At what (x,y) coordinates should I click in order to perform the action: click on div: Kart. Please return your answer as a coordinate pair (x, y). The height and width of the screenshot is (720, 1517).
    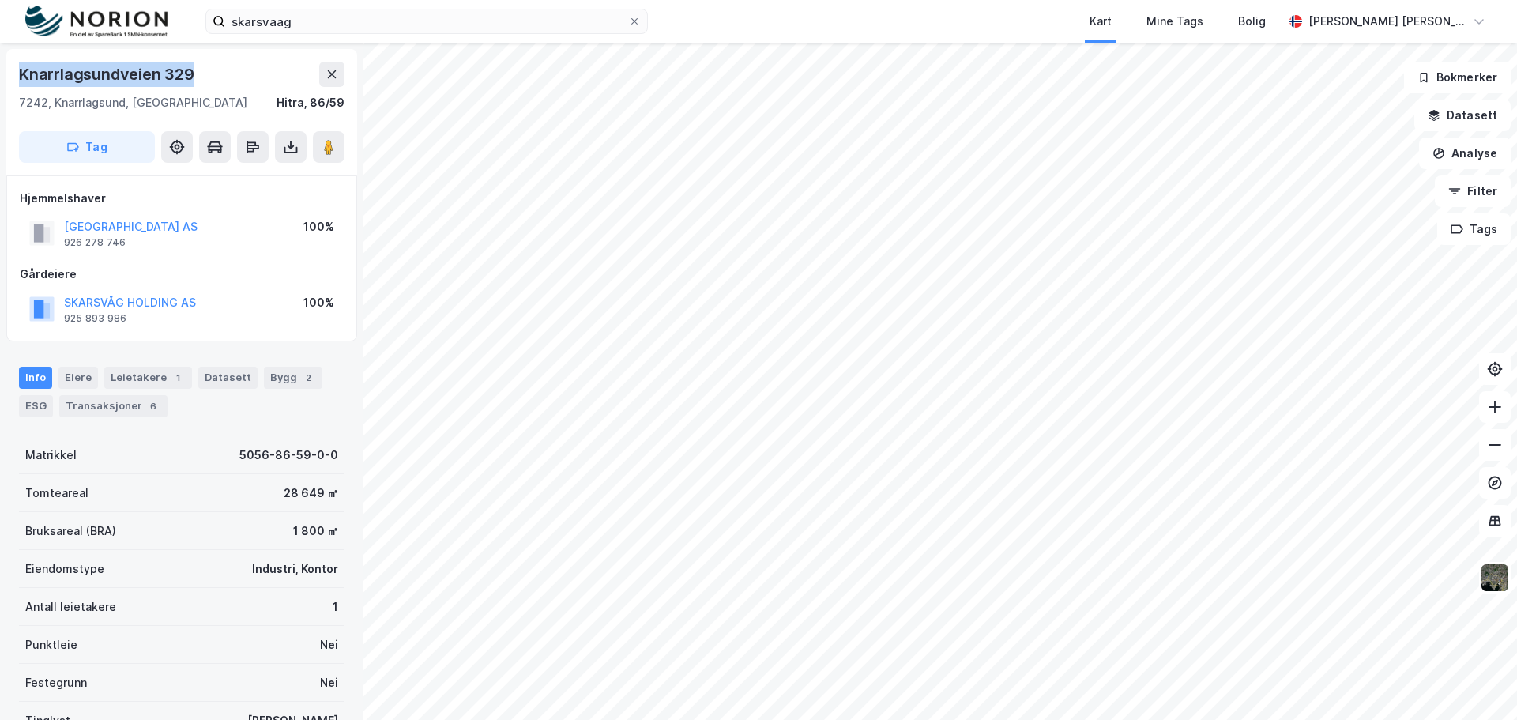
    Looking at the image, I should click on (1101, 21).